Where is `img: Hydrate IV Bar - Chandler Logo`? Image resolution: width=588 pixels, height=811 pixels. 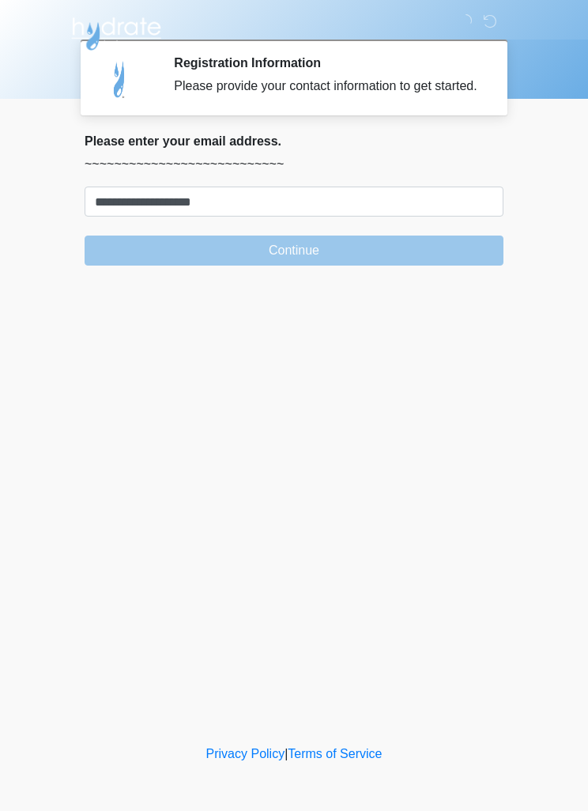 img: Hydrate IV Bar - Chandler Logo is located at coordinates (116, 32).